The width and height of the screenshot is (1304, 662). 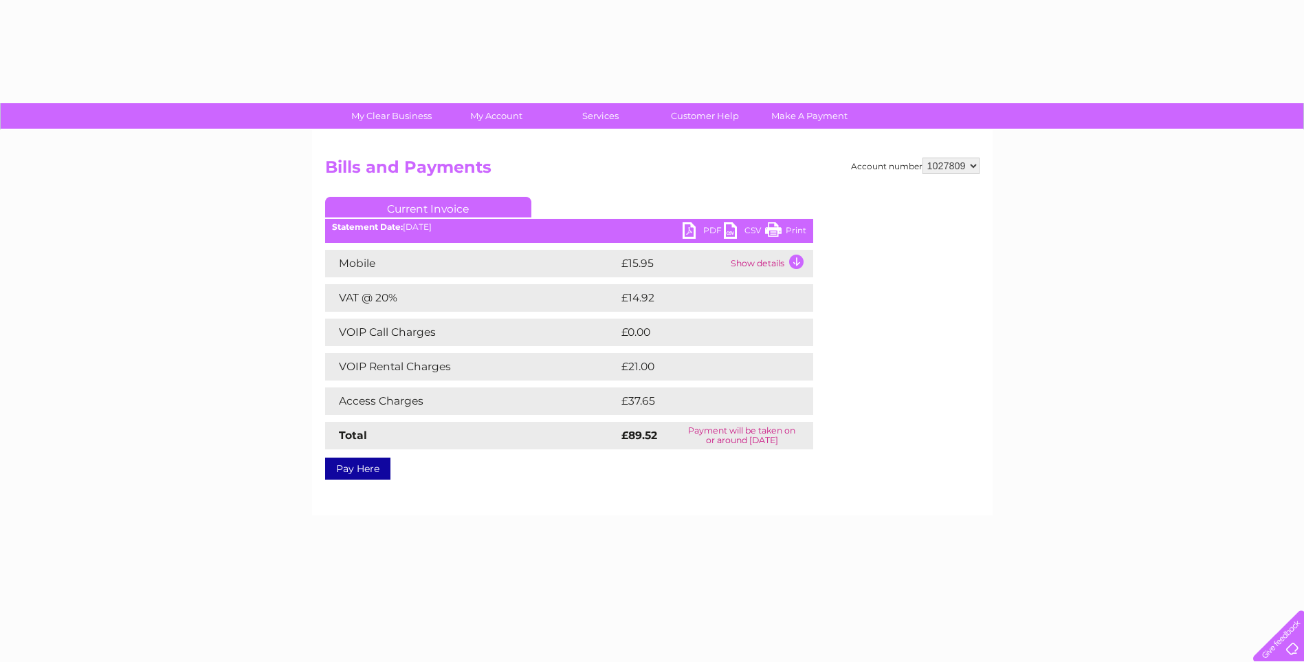 I want to click on td: £37.65, so click(x=701, y=401).